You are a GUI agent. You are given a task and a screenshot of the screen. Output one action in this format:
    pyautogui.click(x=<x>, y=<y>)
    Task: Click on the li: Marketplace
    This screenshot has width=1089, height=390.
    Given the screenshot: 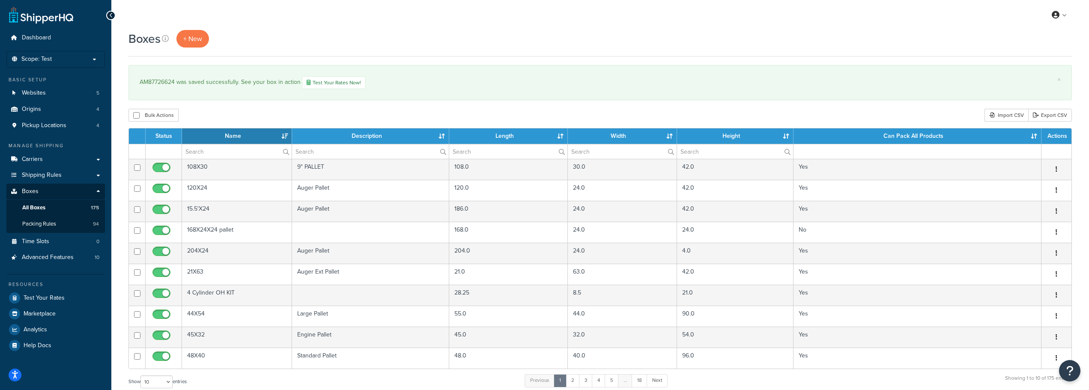 What is the action you would take?
    pyautogui.click(x=56, y=314)
    